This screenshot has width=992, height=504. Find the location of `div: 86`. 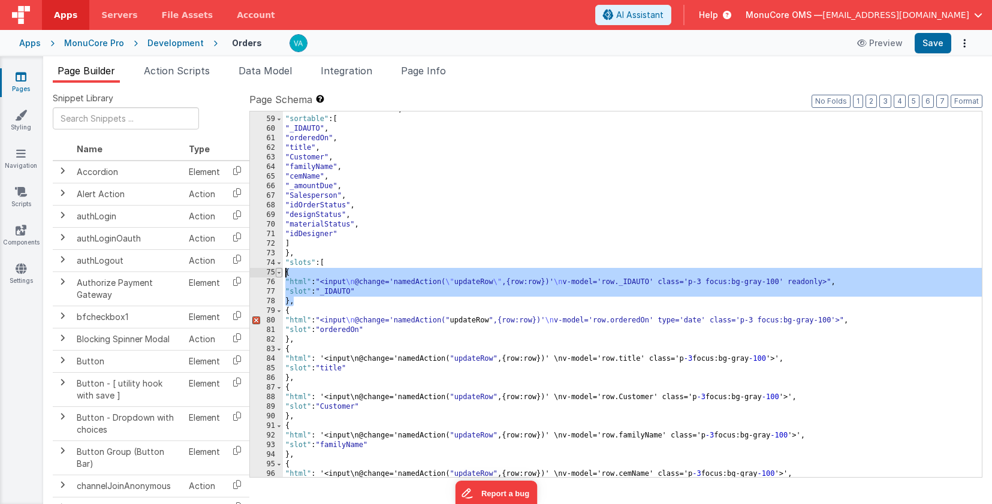

div: 86 is located at coordinates (266, 378).